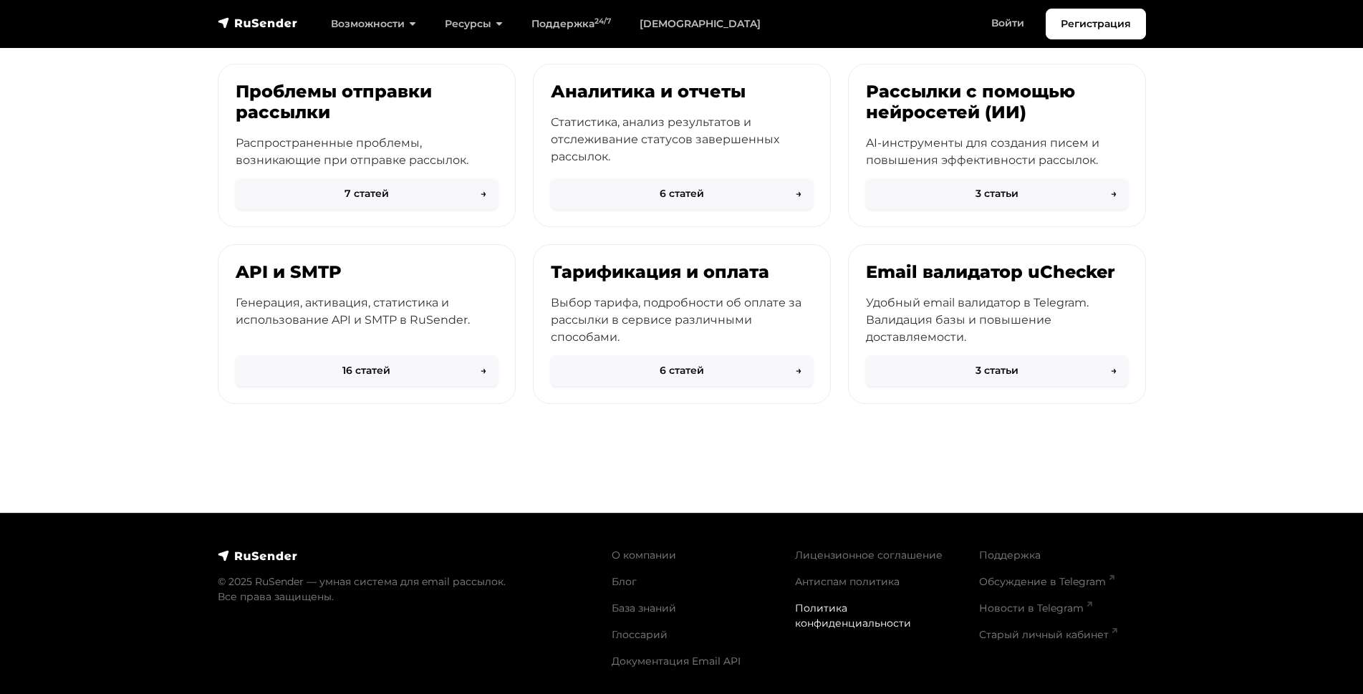 Image resolution: width=1363 pixels, height=694 pixels. I want to click on button: 7 статей→, so click(367, 193).